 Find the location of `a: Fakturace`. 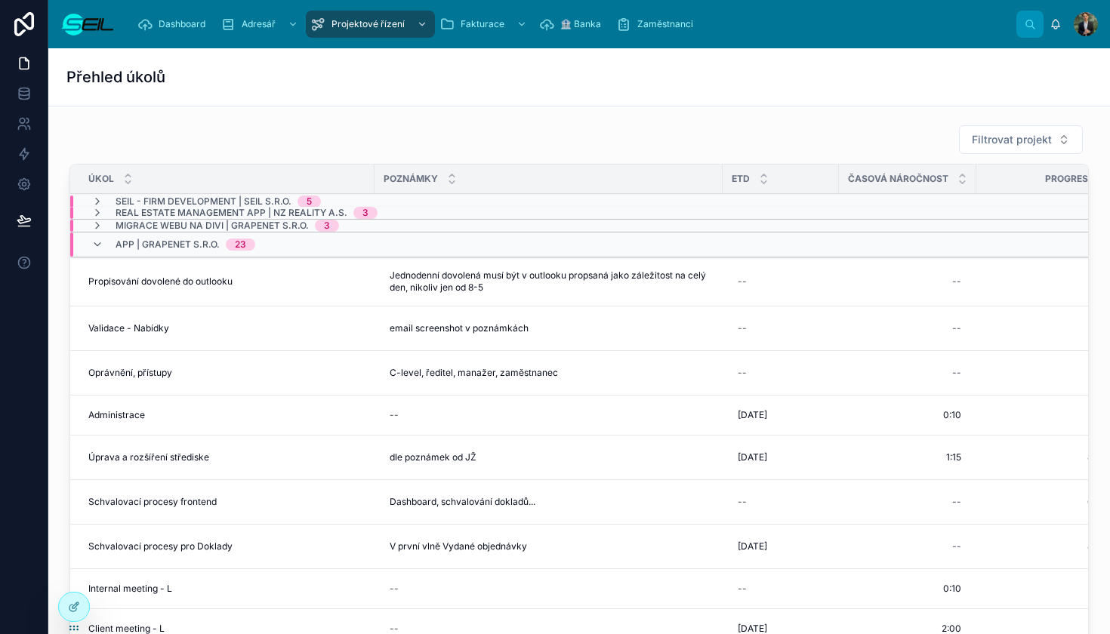

a: Fakturace is located at coordinates (485, 24).